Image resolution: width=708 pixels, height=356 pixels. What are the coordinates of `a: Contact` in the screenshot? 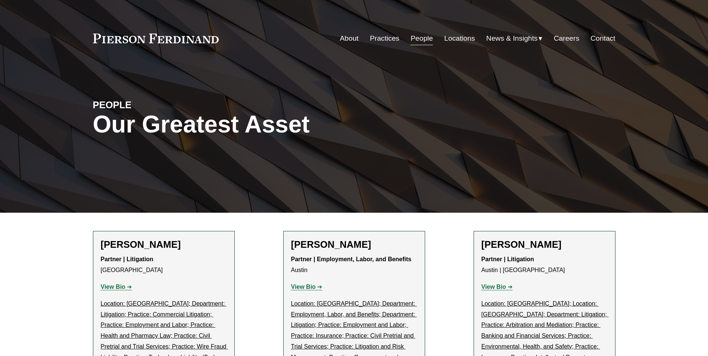 It's located at (603, 38).